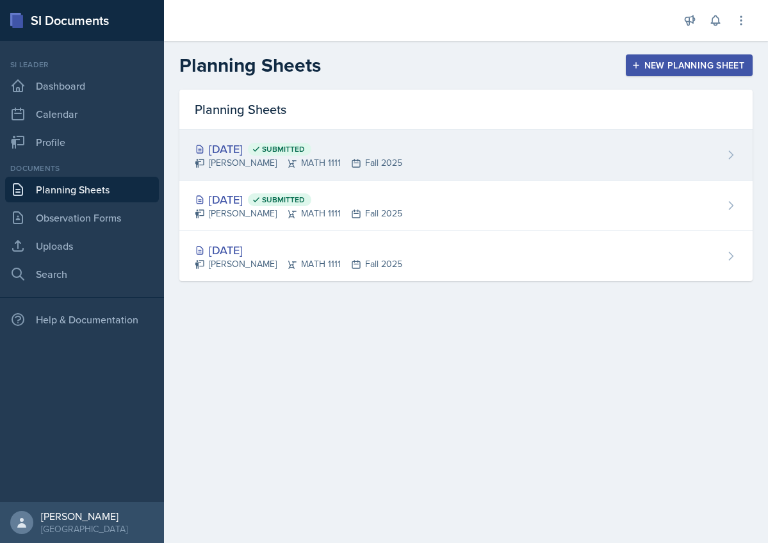 The image size is (768, 543). What do you see at coordinates (82, 114) in the screenshot?
I see `a: Calendar` at bounding box center [82, 114].